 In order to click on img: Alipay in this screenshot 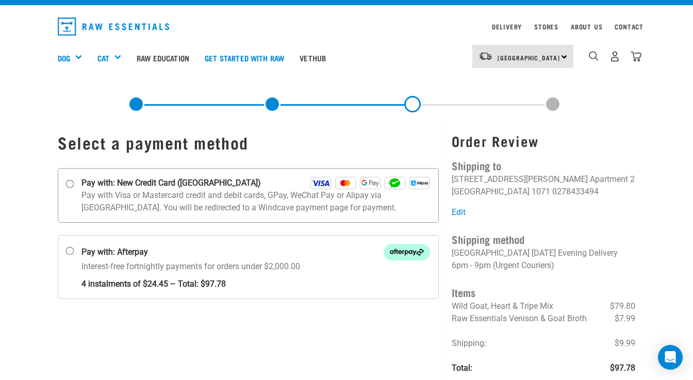, I will do `click(420, 183)`.